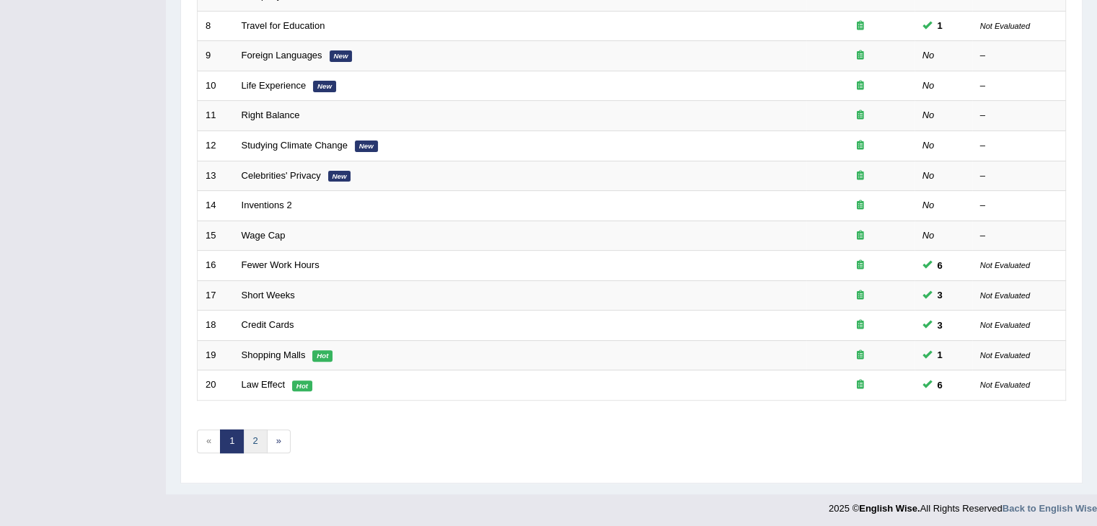 The image size is (1097, 526). I want to click on strong: English Wise., so click(889, 508).